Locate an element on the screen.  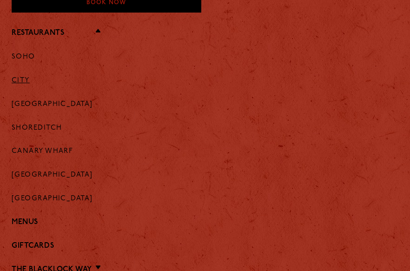
a: Canary Wharf is located at coordinates (42, 151).